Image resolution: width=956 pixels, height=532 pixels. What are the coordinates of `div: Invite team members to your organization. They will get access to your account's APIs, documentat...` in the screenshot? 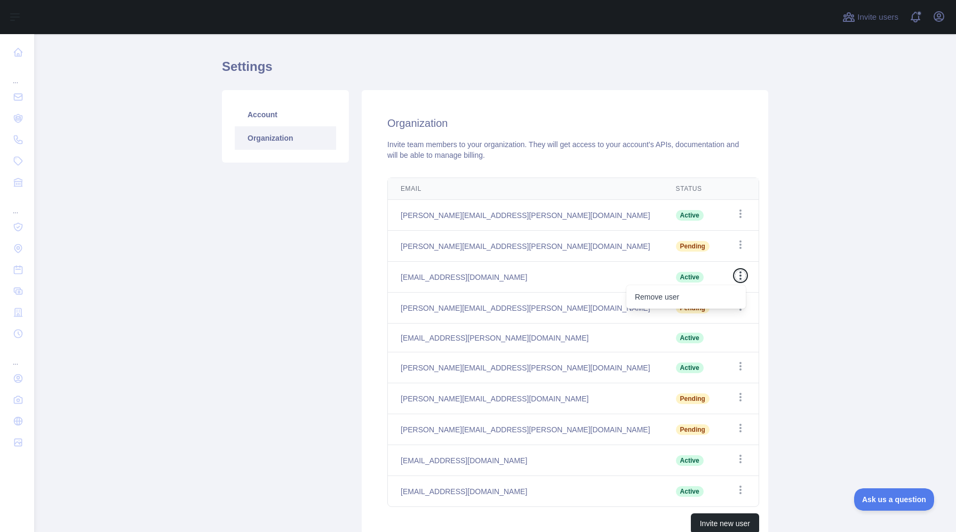 It's located at (565, 150).